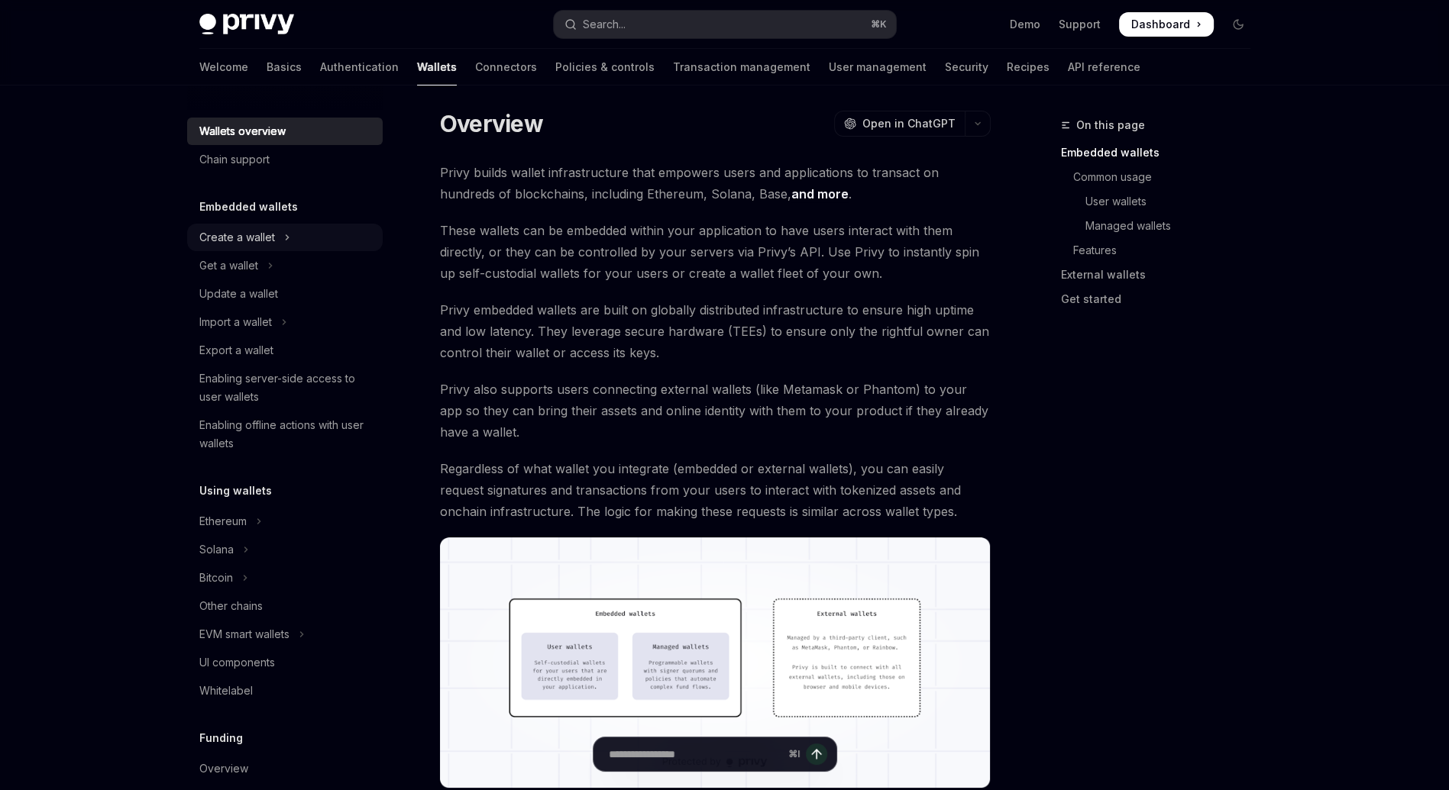 The height and width of the screenshot is (790, 1449). What do you see at coordinates (235, 491) in the screenshot?
I see `h5: Using wallets` at bounding box center [235, 491].